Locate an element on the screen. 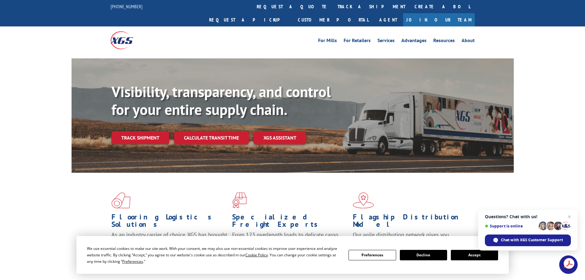 This screenshot has width=585, height=280. img: xgs-icon-flagship-distribution-model-red is located at coordinates (363, 200).